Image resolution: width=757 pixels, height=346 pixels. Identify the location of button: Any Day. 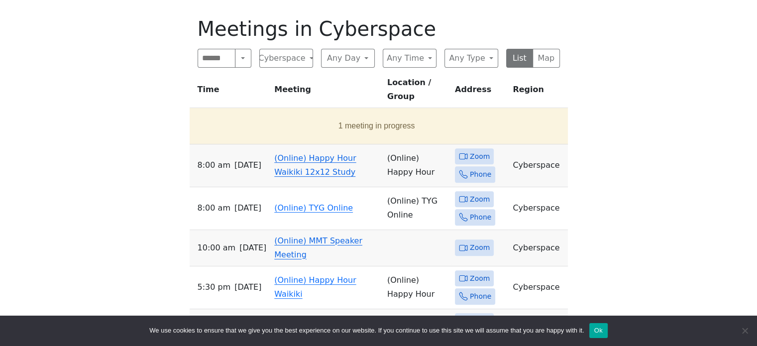
(348, 58).